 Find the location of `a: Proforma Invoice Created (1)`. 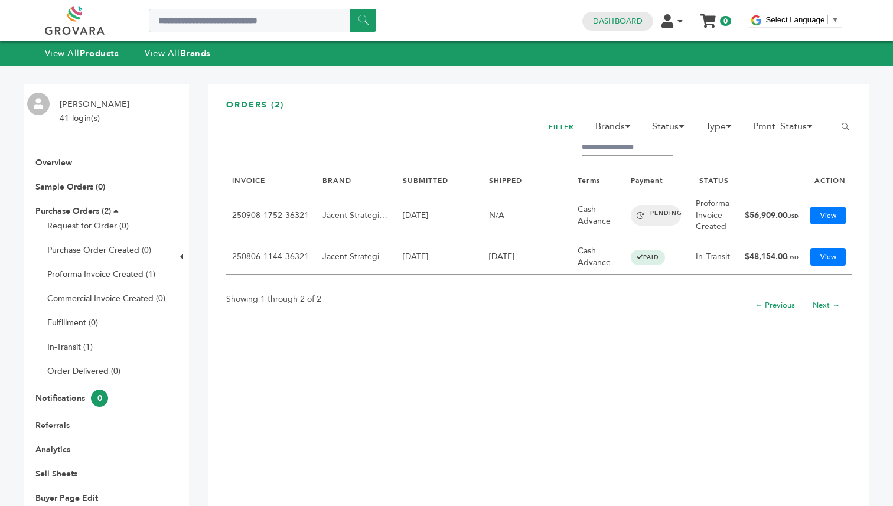

a: Proforma Invoice Created (1) is located at coordinates (101, 274).